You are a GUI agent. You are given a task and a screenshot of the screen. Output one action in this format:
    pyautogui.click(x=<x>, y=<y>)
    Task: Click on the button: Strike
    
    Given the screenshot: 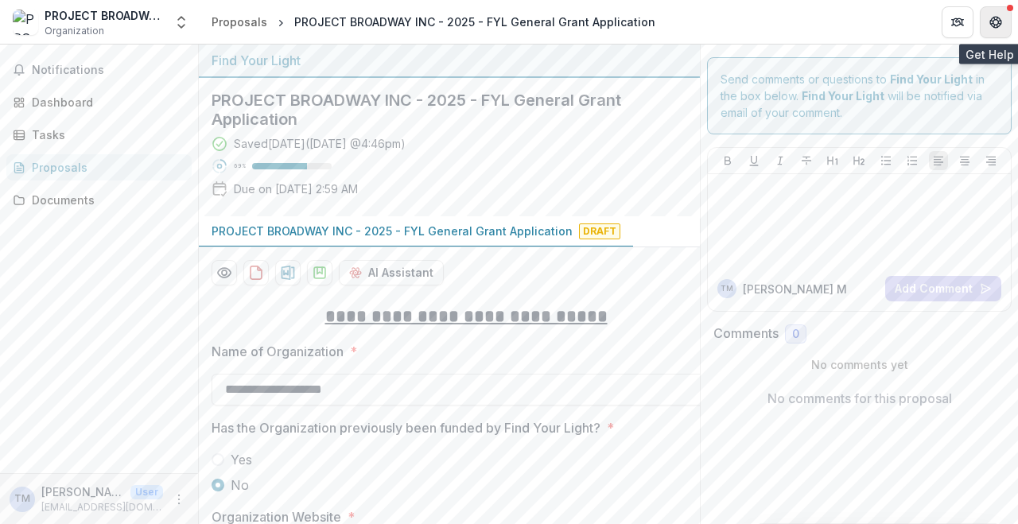 What is the action you would take?
    pyautogui.click(x=807, y=161)
    